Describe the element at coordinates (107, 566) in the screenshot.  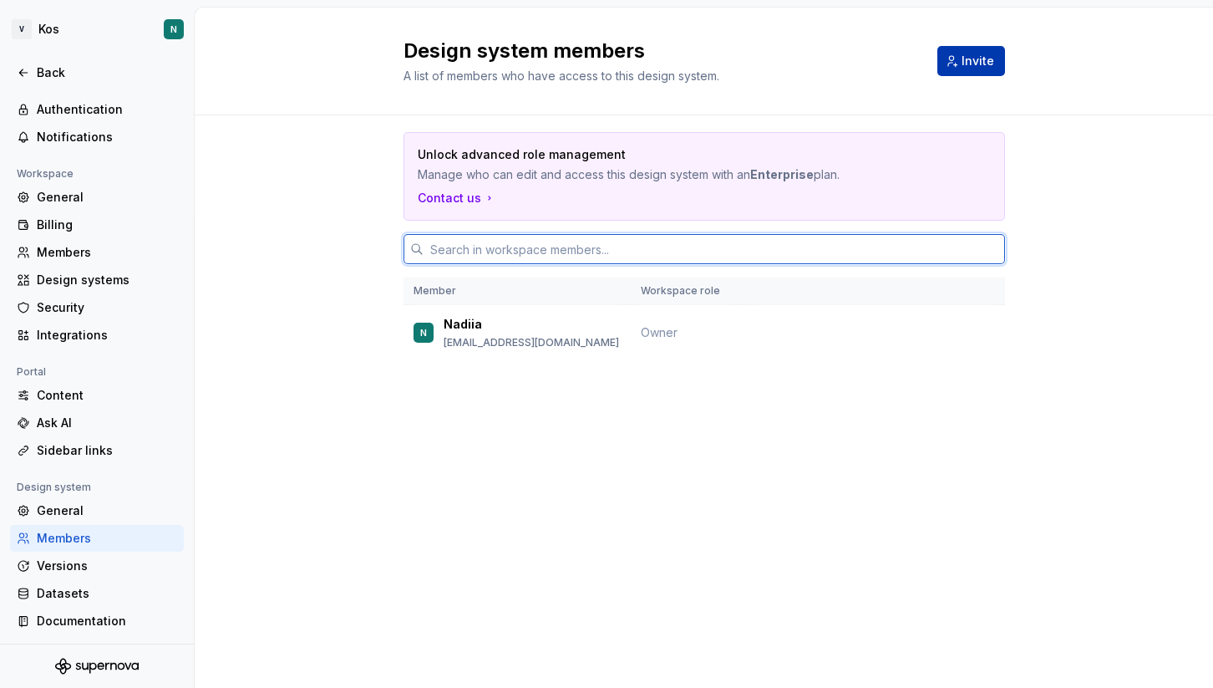
I see `div: Versions` at that location.